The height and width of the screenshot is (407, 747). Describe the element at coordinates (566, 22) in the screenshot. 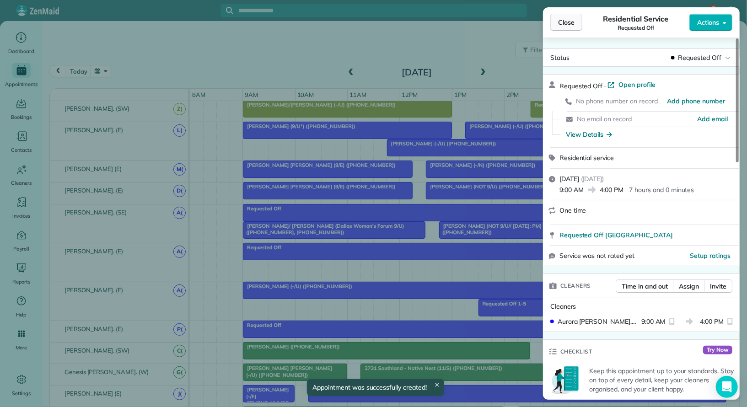

I see `button: Close` at that location.